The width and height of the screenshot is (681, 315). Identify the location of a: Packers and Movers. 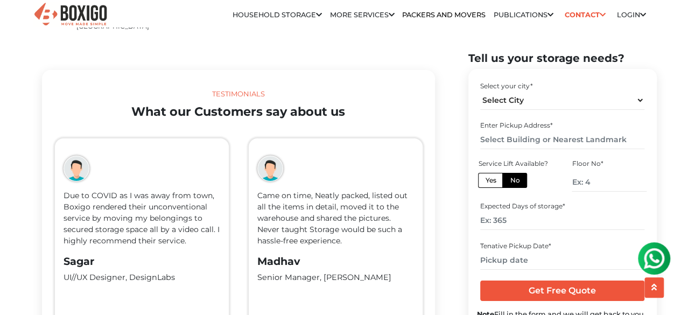
(444, 15).